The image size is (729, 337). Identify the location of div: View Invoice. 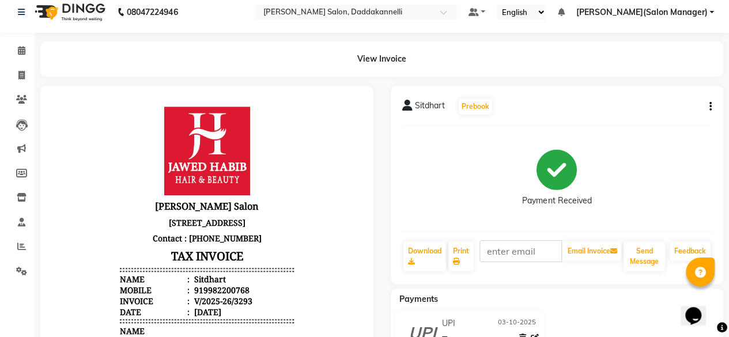
(382, 59).